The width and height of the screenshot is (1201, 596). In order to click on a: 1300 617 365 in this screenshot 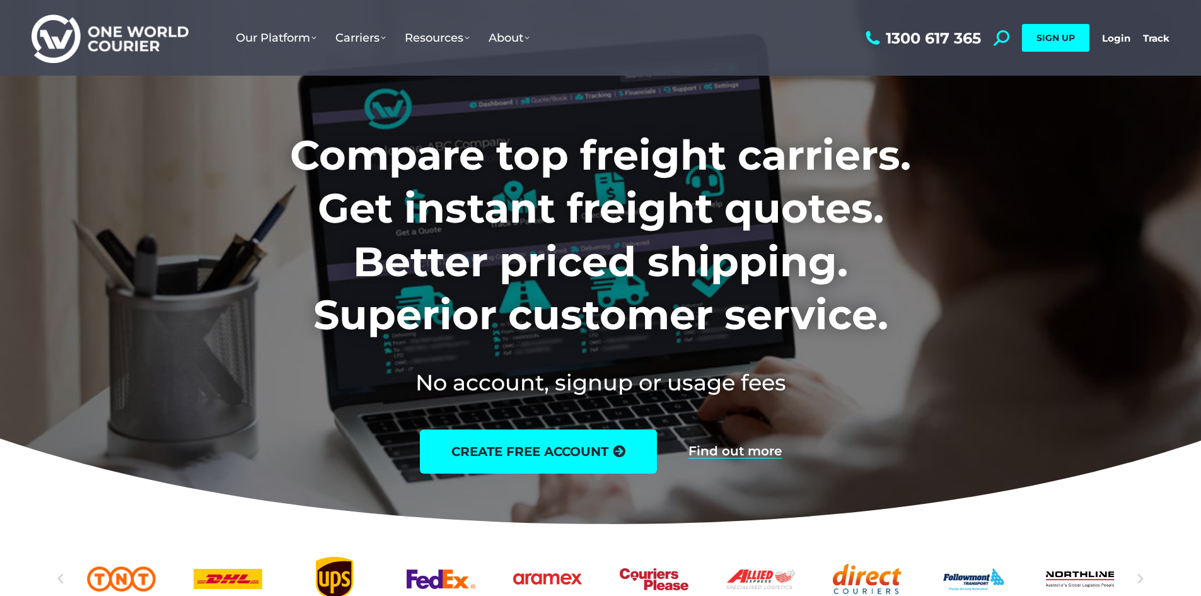, I will do `click(922, 38)`.